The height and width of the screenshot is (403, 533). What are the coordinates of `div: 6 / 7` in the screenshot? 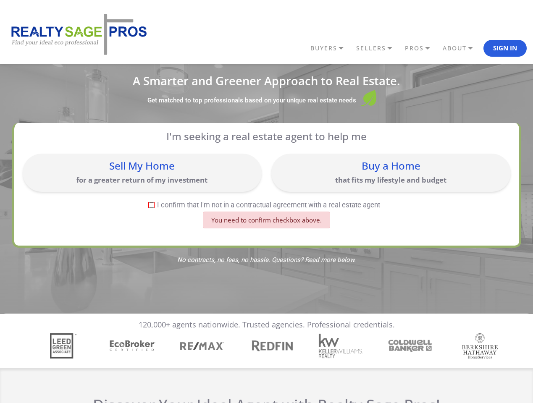 It's located at (413, 346).